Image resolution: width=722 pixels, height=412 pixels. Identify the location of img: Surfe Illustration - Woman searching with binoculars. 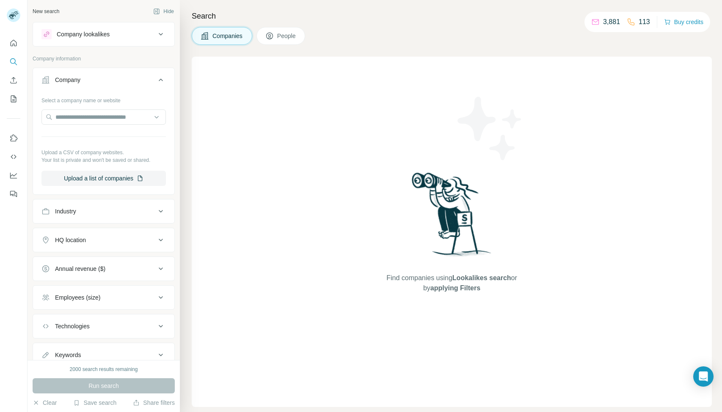
(452, 217).